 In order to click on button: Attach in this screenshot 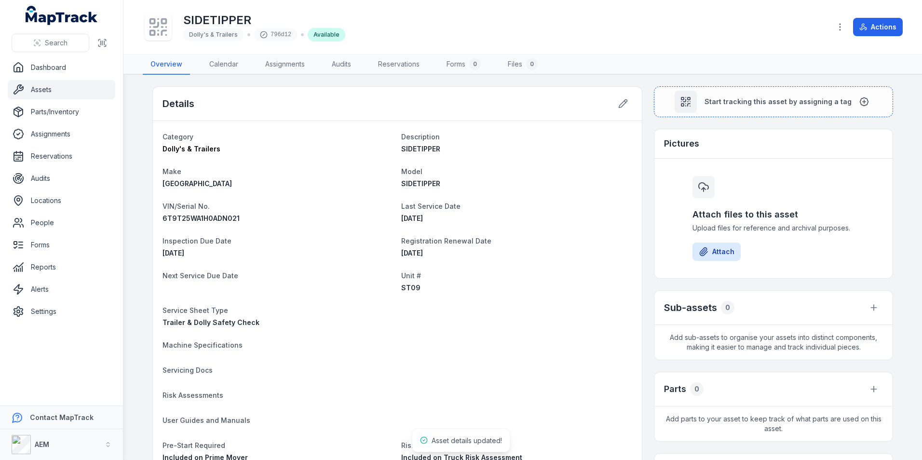, I will do `click(717, 252)`.